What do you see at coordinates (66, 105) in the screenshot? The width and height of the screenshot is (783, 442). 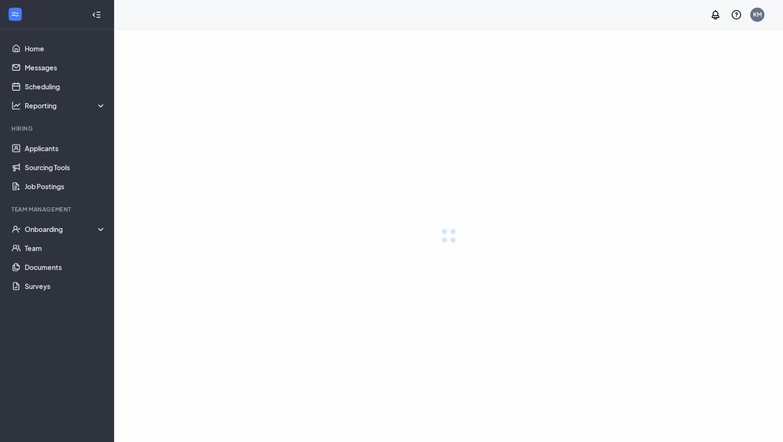 I see `div: Reporting` at bounding box center [66, 105].